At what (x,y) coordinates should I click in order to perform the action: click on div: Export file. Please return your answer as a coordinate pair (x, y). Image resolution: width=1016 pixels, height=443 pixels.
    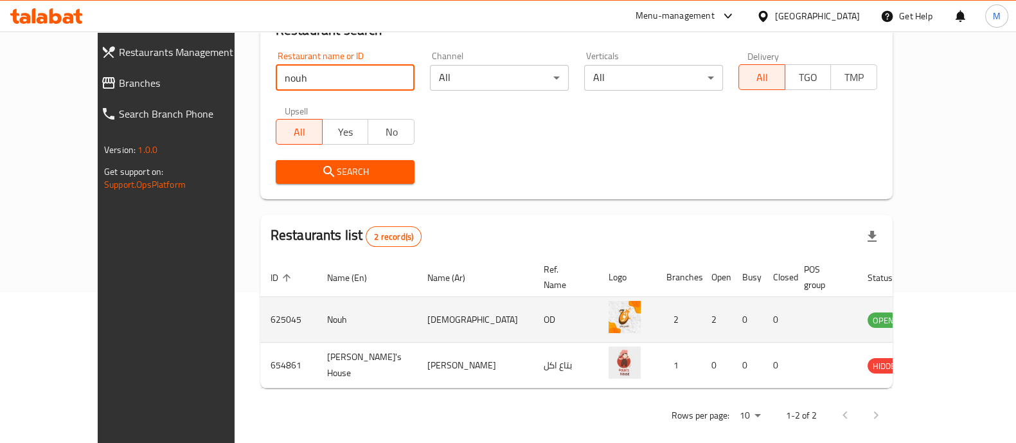
    Looking at the image, I should click on (872, 237).